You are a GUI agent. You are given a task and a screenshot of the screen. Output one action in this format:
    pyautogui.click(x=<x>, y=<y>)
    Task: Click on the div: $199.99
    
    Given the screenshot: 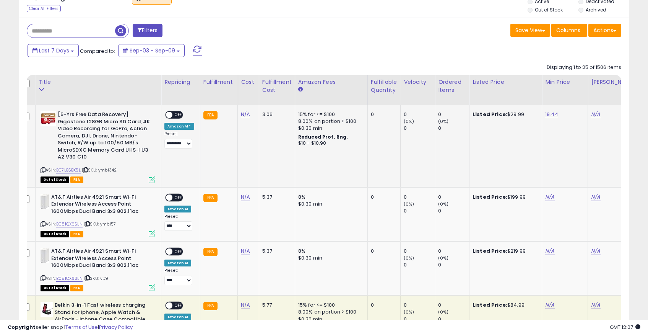 What is the action you would take?
    pyautogui.click(x=505, y=197)
    